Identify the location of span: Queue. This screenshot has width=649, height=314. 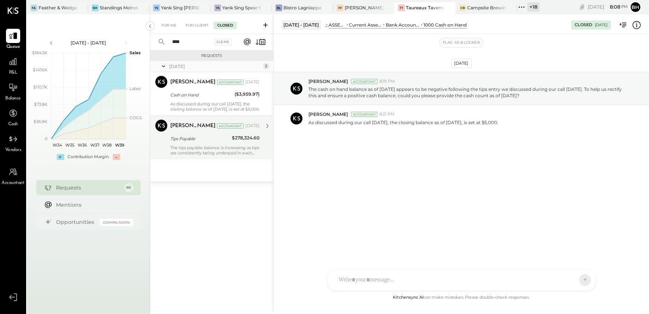
(13, 47).